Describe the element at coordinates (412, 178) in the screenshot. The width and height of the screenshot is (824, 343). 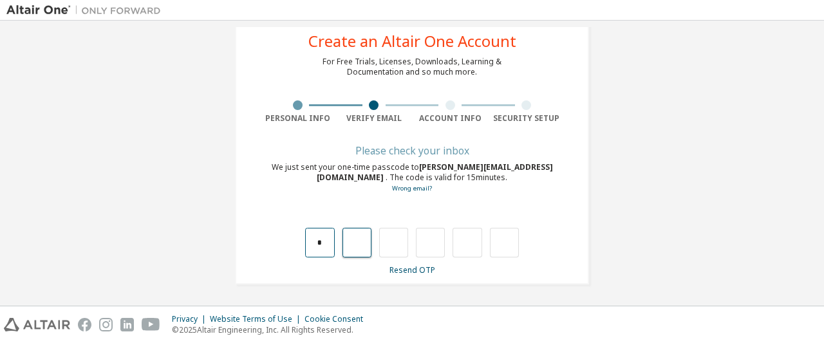
I see `div: We just sent your one-time passcode to . The code is valid for 15 minutes.` at that location.